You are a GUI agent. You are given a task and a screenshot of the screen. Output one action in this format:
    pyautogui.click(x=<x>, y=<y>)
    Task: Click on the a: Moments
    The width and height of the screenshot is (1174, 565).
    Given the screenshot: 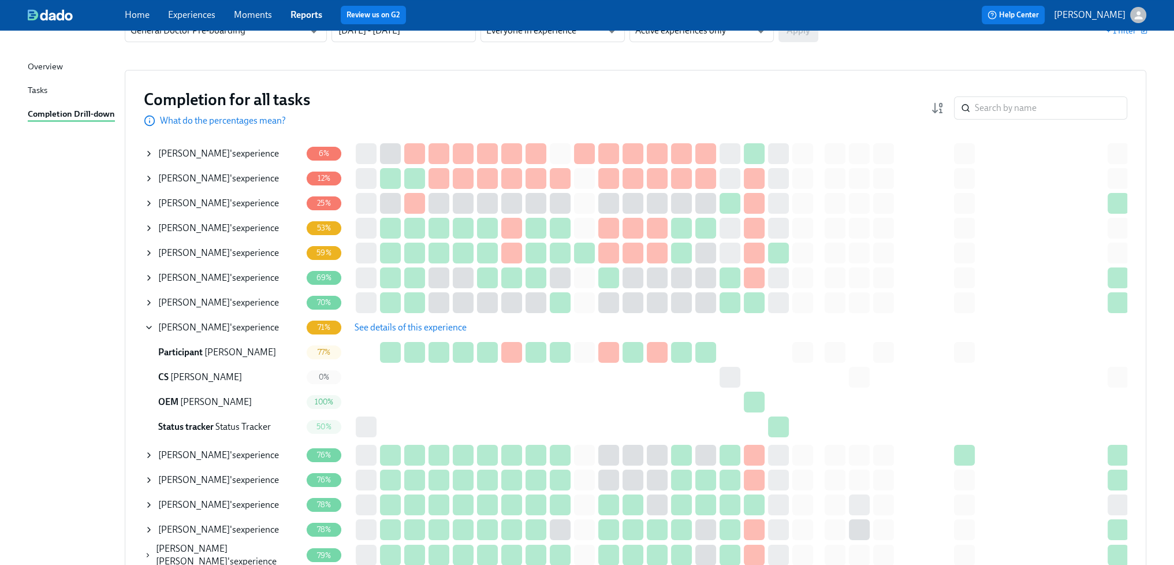 What is the action you would take?
    pyautogui.click(x=253, y=14)
    